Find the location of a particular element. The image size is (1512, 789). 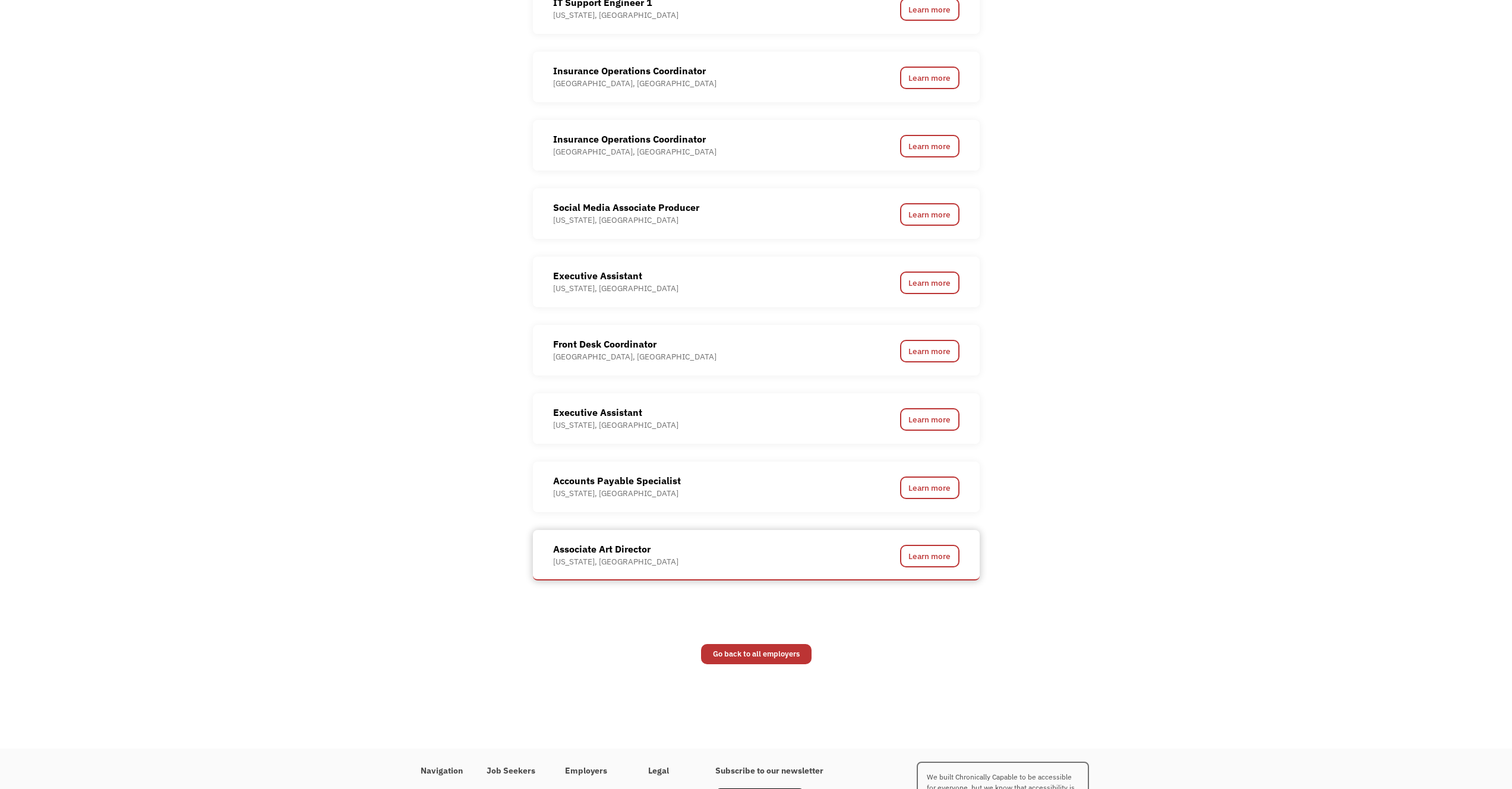

h4: Employers is located at coordinates (594, 771).